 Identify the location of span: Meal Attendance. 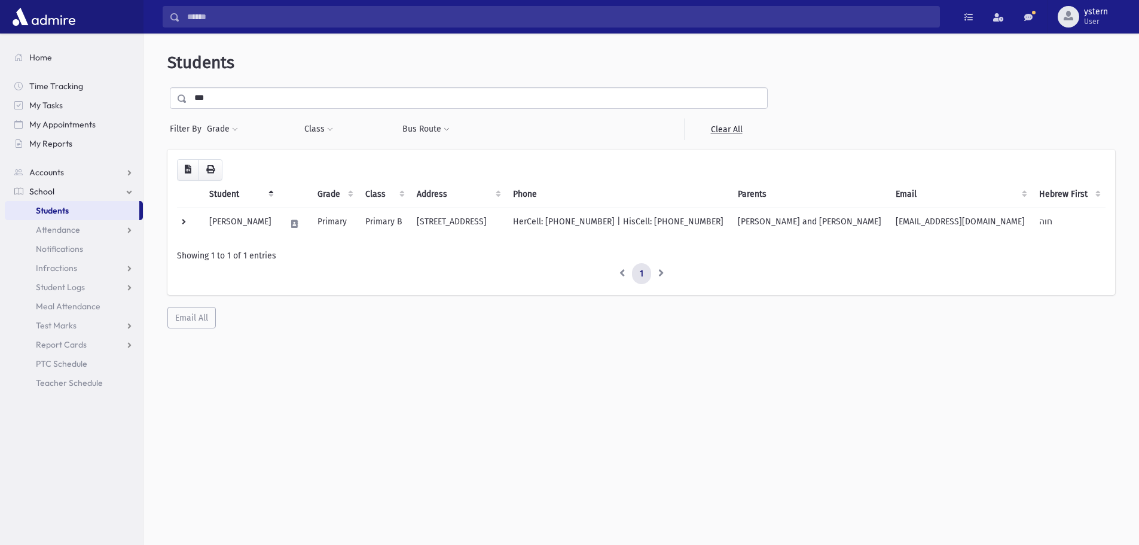
(68, 306).